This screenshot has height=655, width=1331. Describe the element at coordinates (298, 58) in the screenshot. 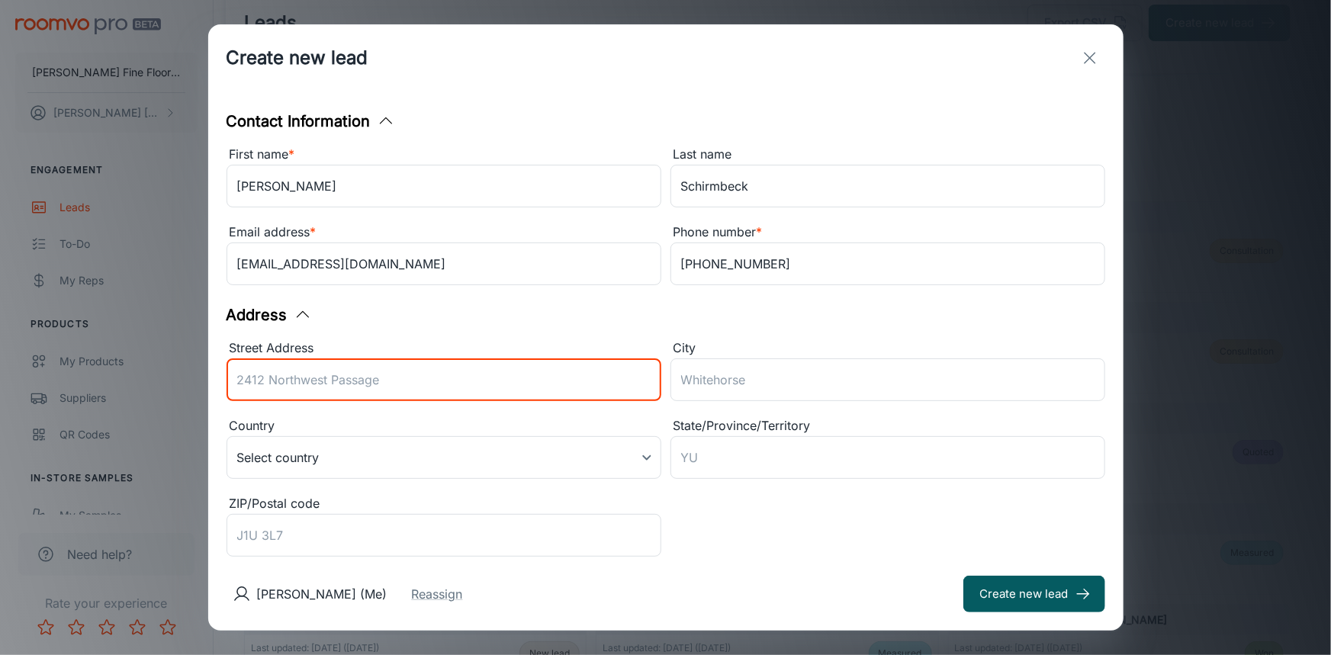

I see `h1: Create new lead` at that location.